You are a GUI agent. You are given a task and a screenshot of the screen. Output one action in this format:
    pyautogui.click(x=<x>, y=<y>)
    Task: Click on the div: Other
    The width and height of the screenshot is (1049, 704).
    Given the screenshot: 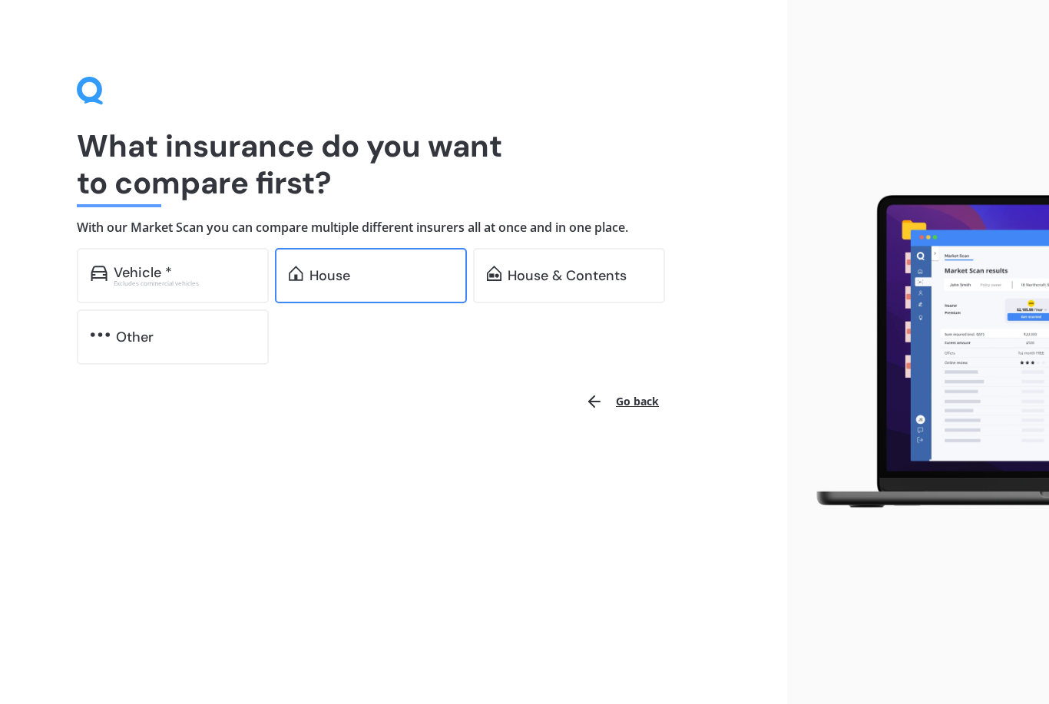 What is the action you would take?
    pyautogui.click(x=134, y=337)
    